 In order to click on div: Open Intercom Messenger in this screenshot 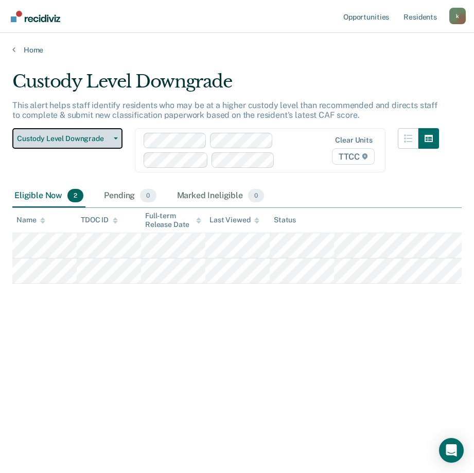, I will do `click(451, 450)`.